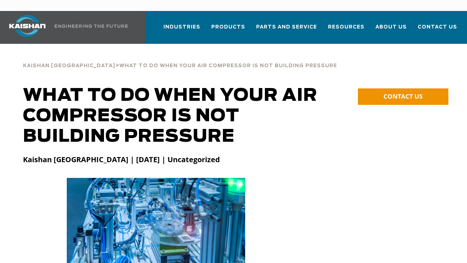 Image resolution: width=467 pixels, height=263 pixels. What do you see at coordinates (392, 30) in the screenshot?
I see `a: About Us` at bounding box center [392, 30].